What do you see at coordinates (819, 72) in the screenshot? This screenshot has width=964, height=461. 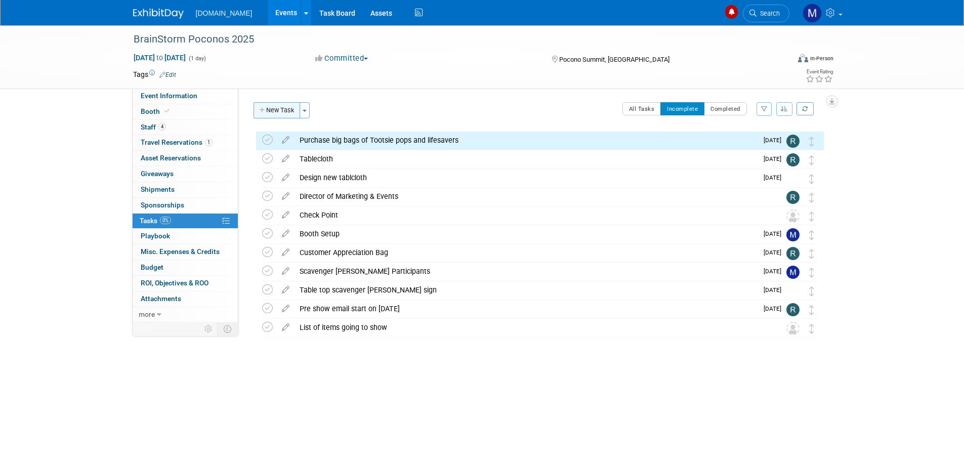 I see `div: Event Rating` at bounding box center [819, 72].